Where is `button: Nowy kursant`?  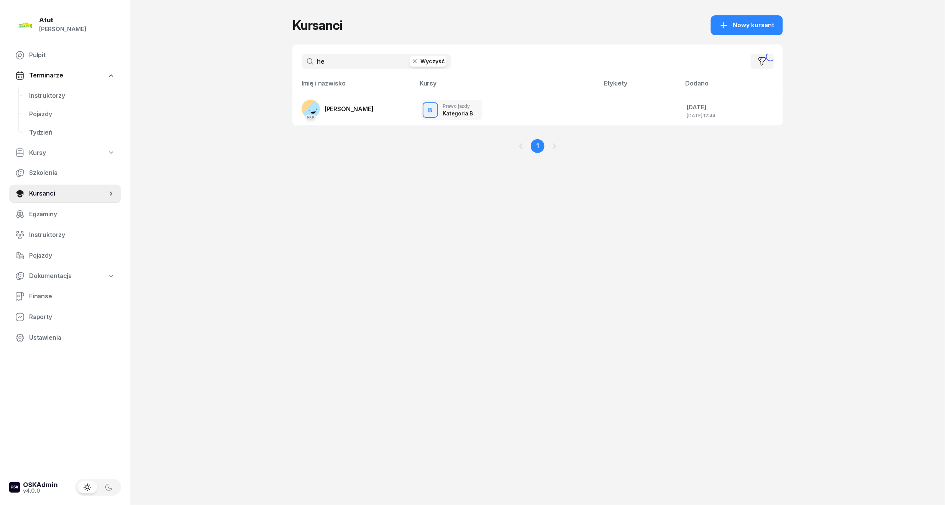
button: Nowy kursant is located at coordinates (747, 25).